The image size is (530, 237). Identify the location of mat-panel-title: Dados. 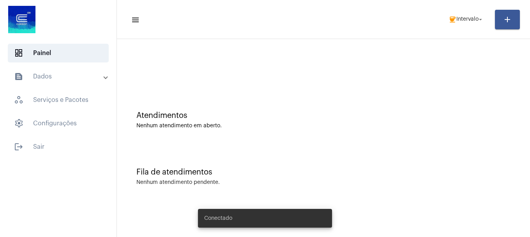
(59, 76).